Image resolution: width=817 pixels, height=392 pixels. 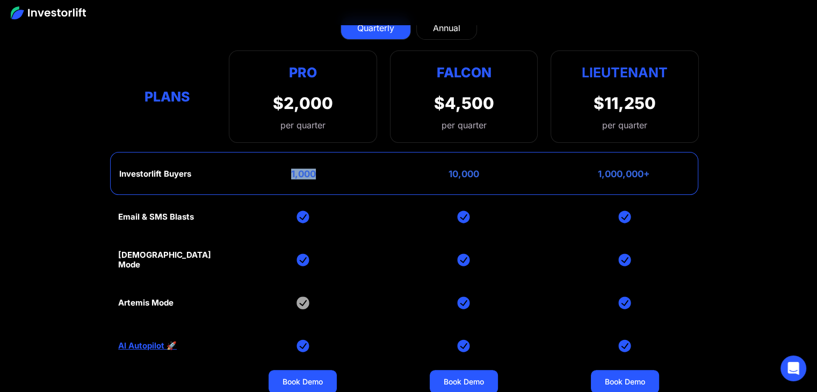 What do you see at coordinates (155, 174) in the screenshot?
I see `div: Investorlift Buyers` at bounding box center [155, 174].